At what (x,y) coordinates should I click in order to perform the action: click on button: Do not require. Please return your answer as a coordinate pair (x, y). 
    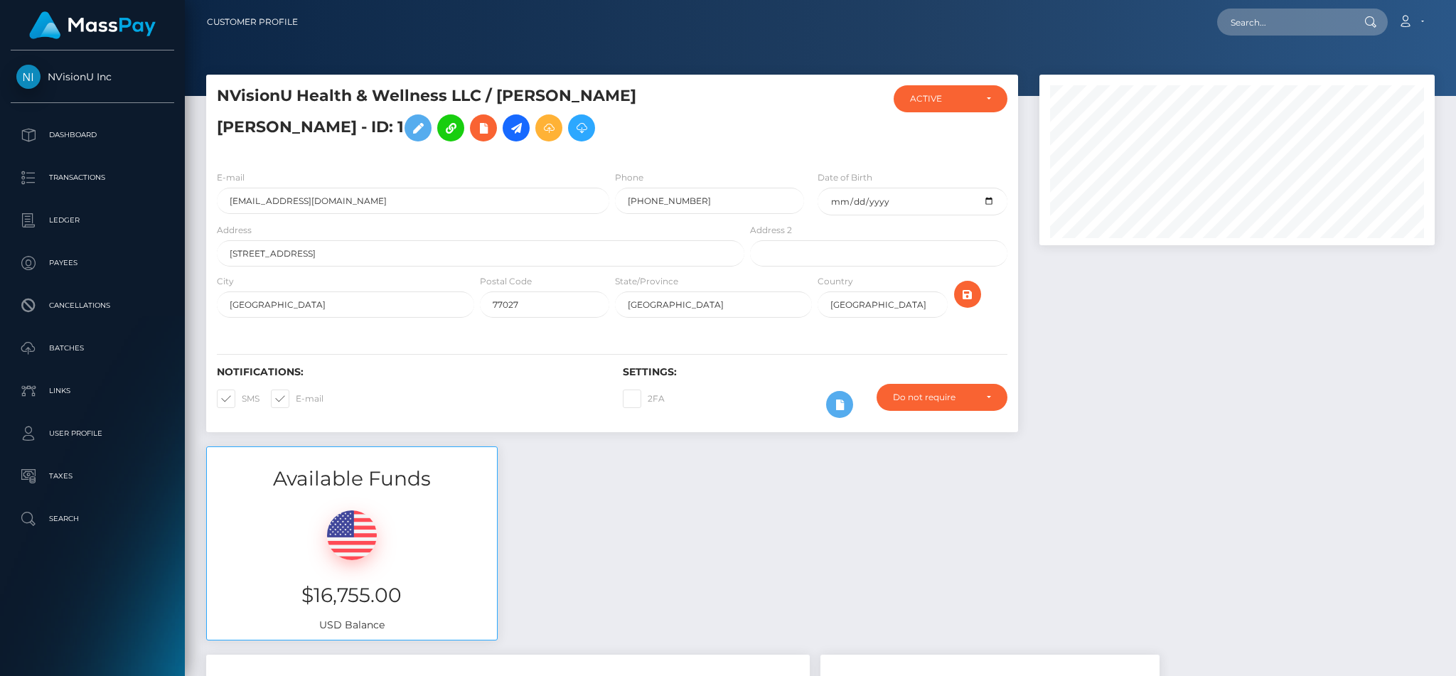
    Looking at the image, I should click on (942, 397).